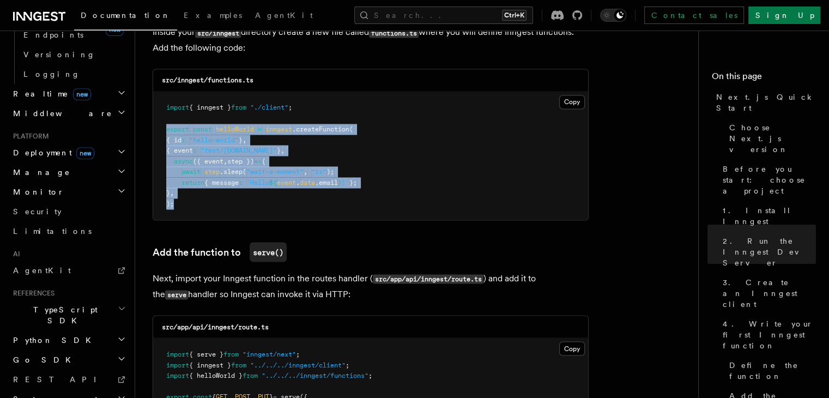  I want to click on span: helloWorld, so click(235, 129).